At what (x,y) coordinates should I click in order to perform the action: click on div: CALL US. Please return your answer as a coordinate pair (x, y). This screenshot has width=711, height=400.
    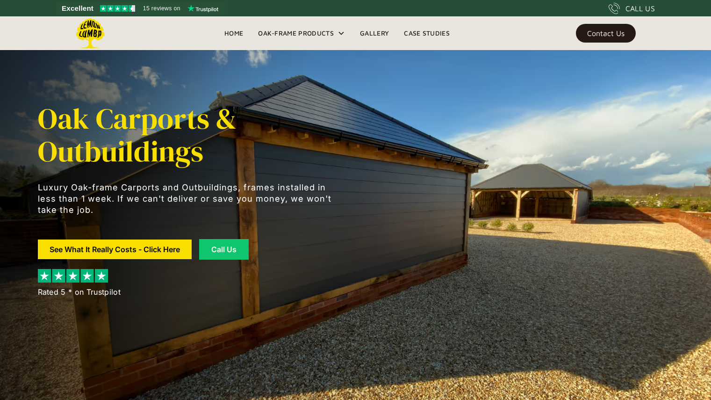
    Looking at the image, I should click on (640, 8).